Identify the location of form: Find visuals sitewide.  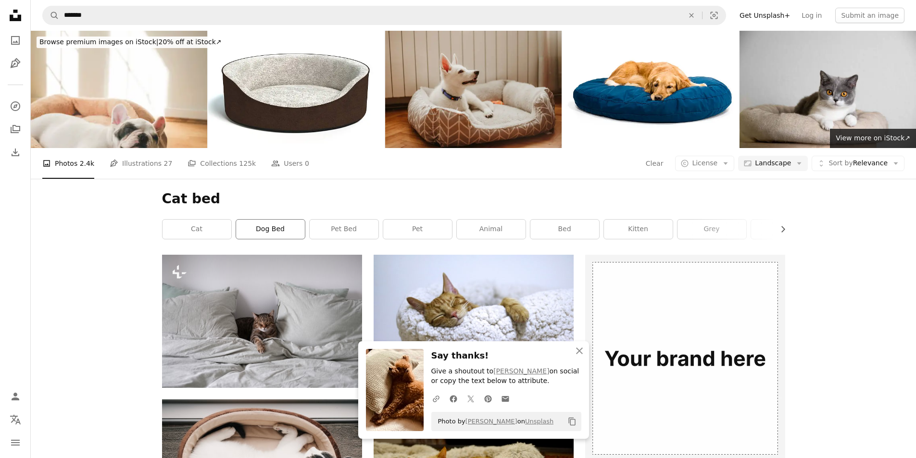
(384, 15).